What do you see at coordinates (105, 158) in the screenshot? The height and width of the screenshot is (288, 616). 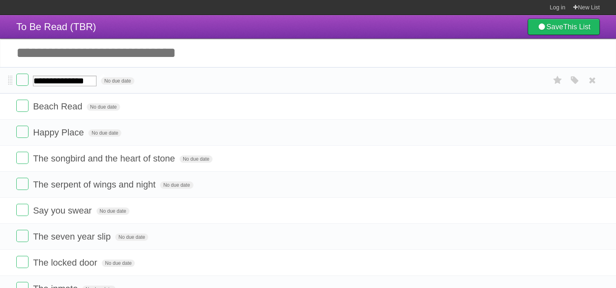 I see `span: The songbird and the heart of stone` at bounding box center [105, 158].